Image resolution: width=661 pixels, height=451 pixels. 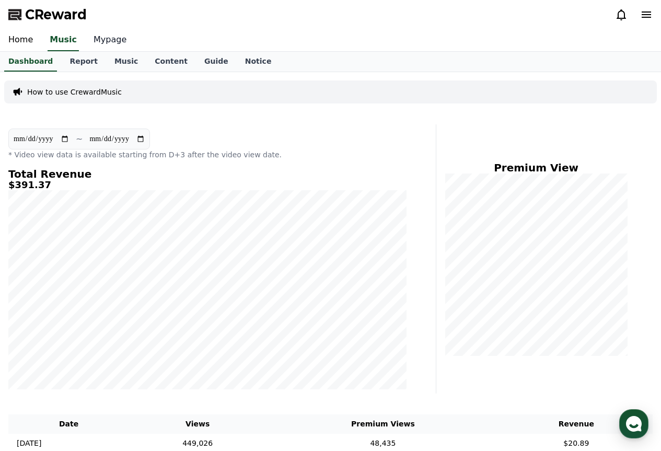 What do you see at coordinates (102, 344) in the screenshot?
I see `a: Messages` at bounding box center [102, 344].